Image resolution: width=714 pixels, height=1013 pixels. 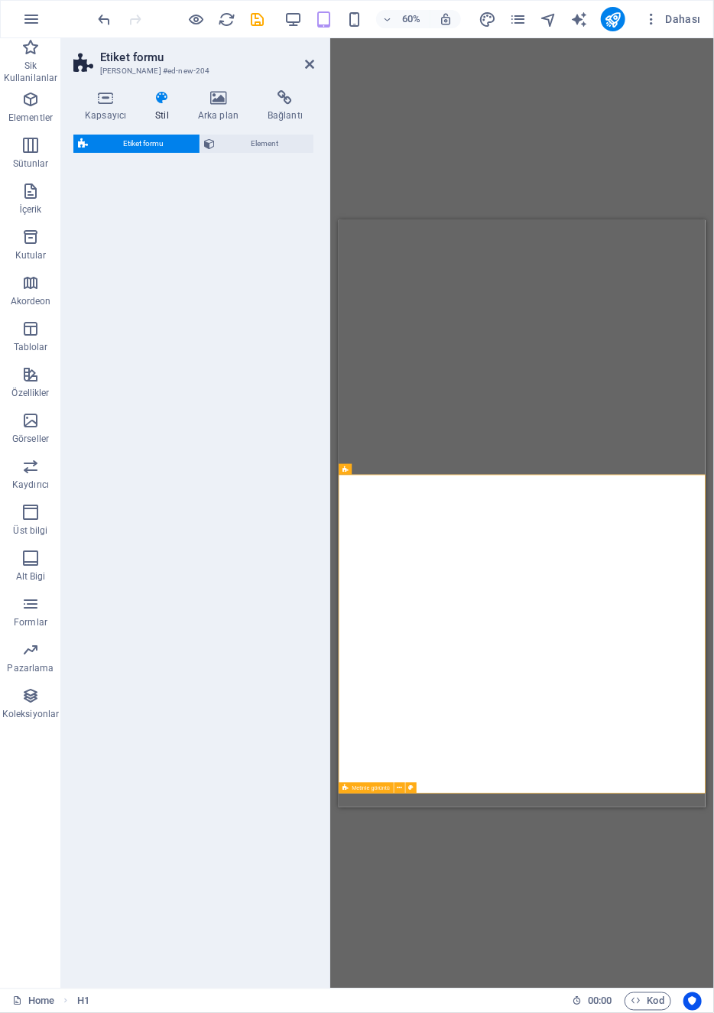 I want to click on p: Sütunlar, so click(x=31, y=164).